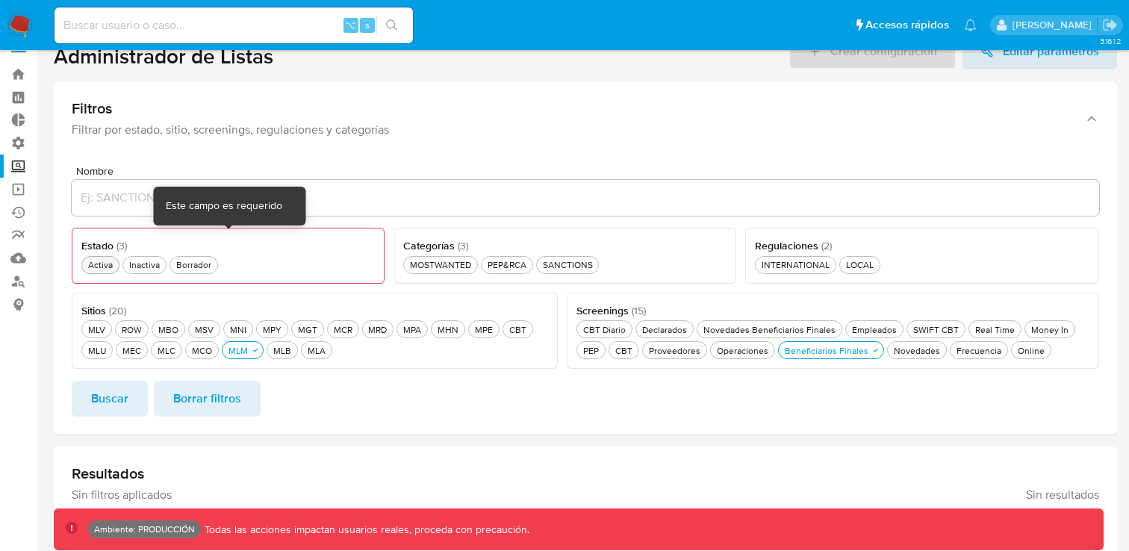 Image resolution: width=1129 pixels, height=551 pixels. Describe the element at coordinates (1054, 25) in the screenshot. I see `p: federico.falavigna@mercadolibre.com` at that location.